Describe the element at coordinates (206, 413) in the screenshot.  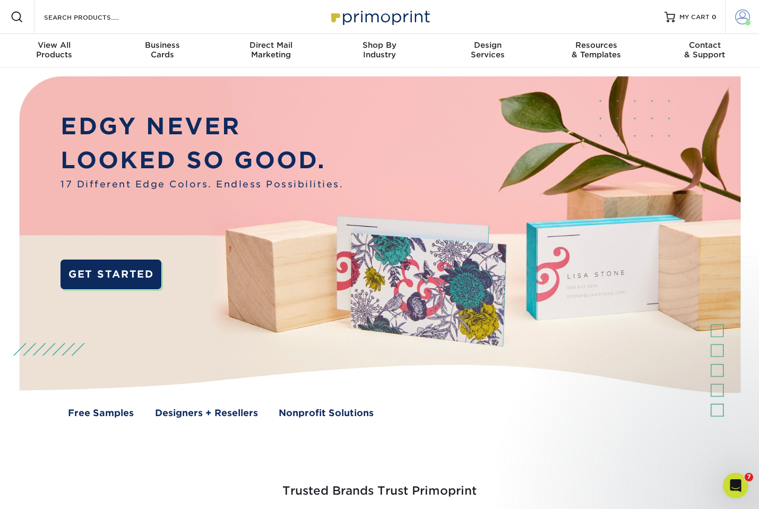
I see `a: Designers + Resellers` at that location.